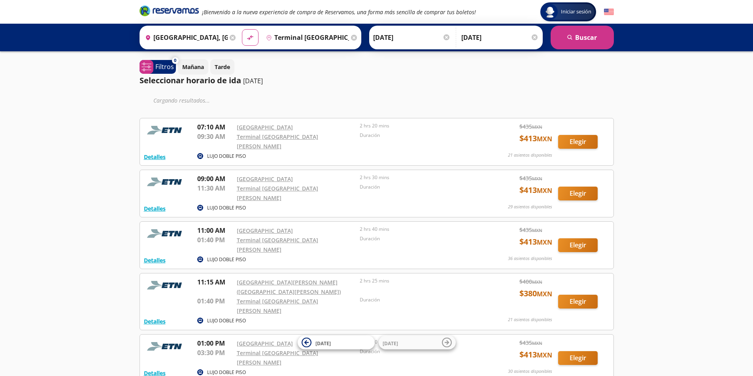  I want to click on button: Tarde, so click(222, 67).